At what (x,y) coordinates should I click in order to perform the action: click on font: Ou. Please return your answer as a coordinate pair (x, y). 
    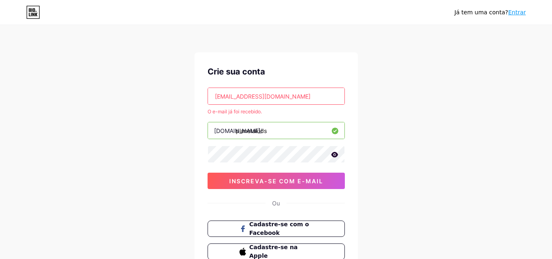
    Looking at the image, I should click on (276, 203).